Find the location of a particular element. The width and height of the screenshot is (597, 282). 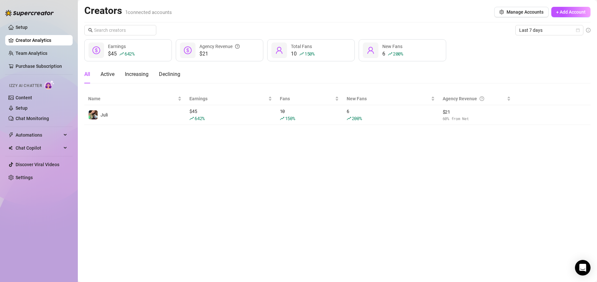

a: Purchase Subscription is located at coordinates (39, 66).